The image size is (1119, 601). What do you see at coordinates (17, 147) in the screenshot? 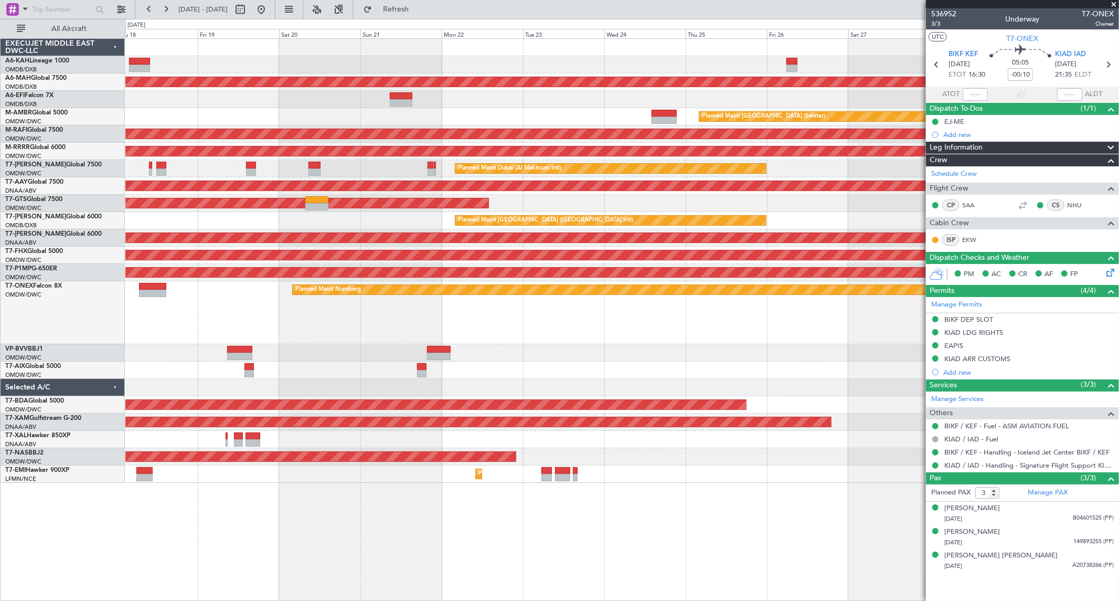
I see `span: M-RRRR` at bounding box center [17, 147].